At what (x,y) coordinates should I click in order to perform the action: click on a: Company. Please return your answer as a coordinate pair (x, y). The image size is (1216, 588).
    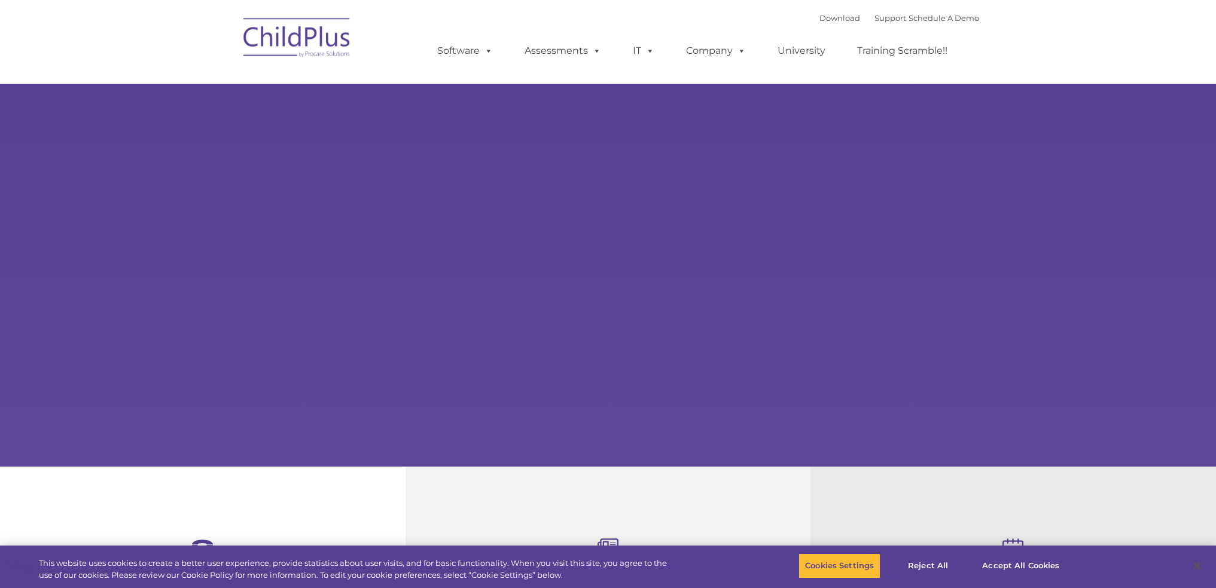
    Looking at the image, I should click on (716, 51).